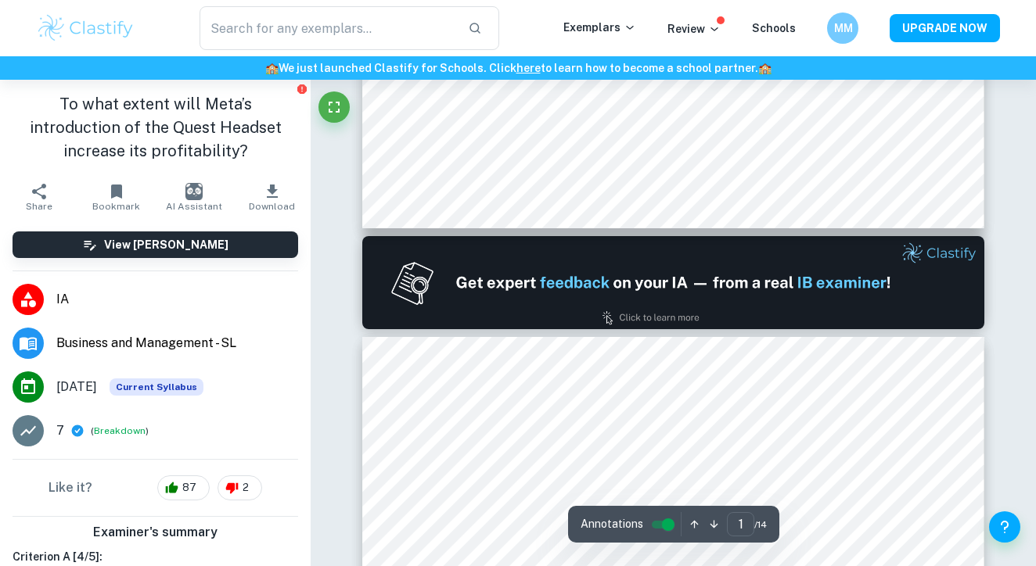 This screenshot has height=566, width=1036. Describe the element at coordinates (528, 68) in the screenshot. I see `a: here` at that location.